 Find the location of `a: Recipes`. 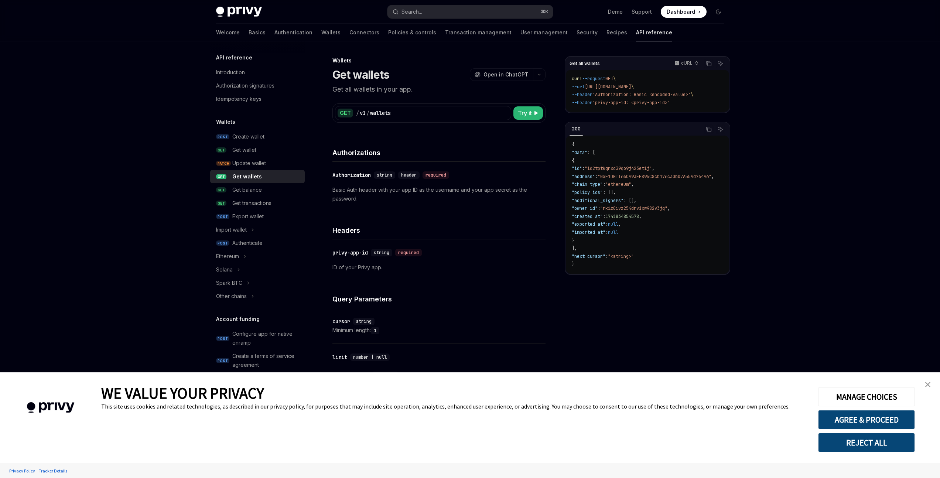

a: Recipes is located at coordinates (617, 33).